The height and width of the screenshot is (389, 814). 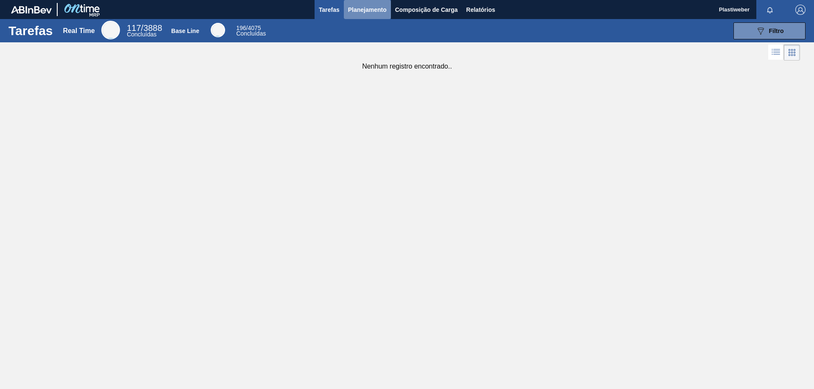 What do you see at coordinates (134, 28) in the screenshot?
I see `span: 117` at bounding box center [134, 28].